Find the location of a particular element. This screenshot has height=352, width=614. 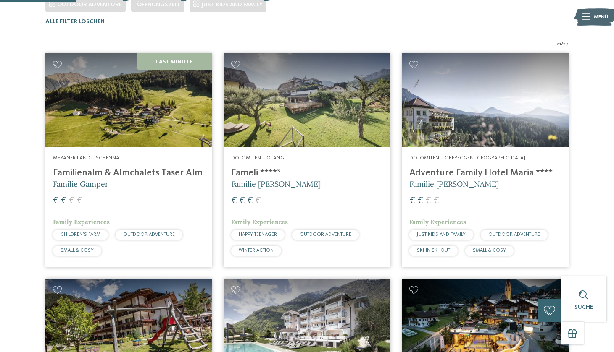

span: Öffnungszeit is located at coordinates (158, 5).